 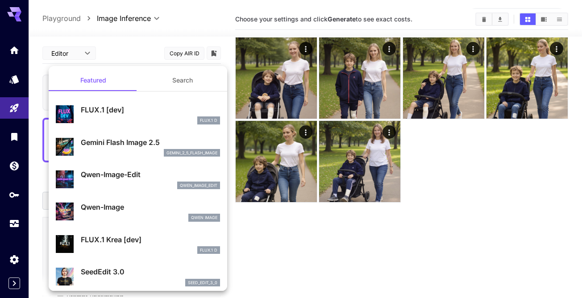 I want to click on p: Qwen-Image-Edit, so click(x=150, y=175).